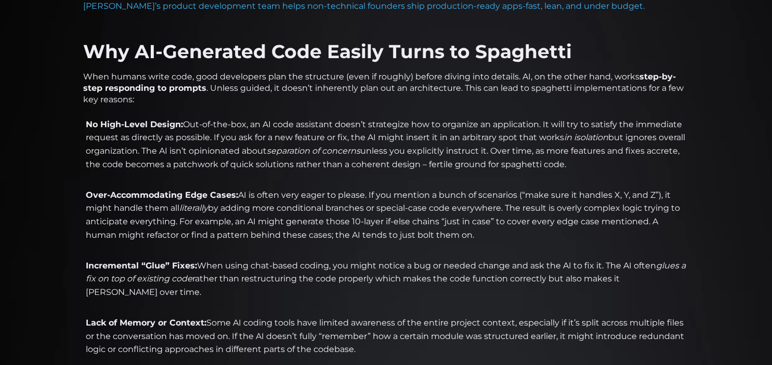 This screenshot has height=365, width=772. What do you see at coordinates (386, 151) in the screenshot?
I see `li: Out-of-the-box, an AI code assistant doesn’t strategize how to organize an application. It will t...` at bounding box center [386, 151].